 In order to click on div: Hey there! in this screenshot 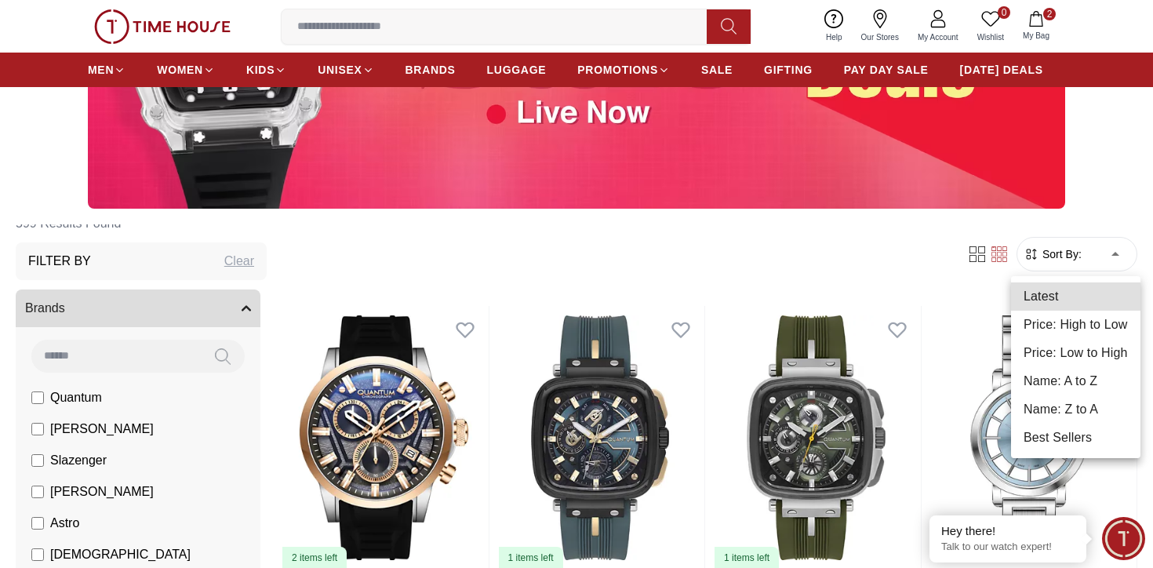, I will do `click(1008, 531)`.